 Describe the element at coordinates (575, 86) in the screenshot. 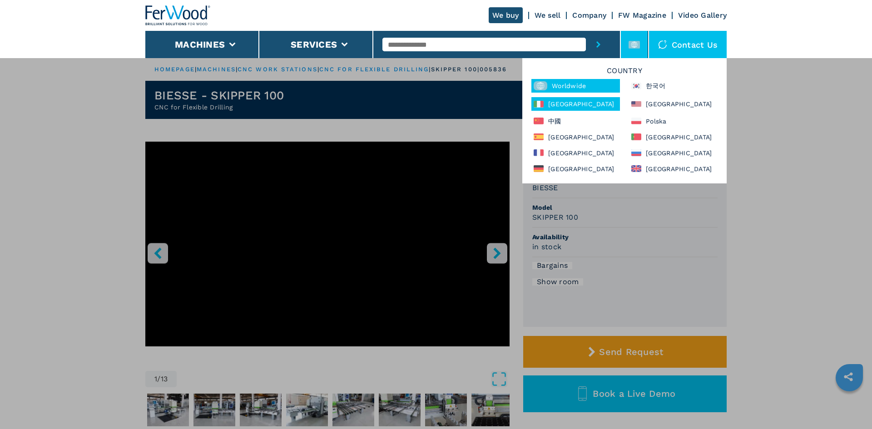

I see `div: Worldwide` at that location.